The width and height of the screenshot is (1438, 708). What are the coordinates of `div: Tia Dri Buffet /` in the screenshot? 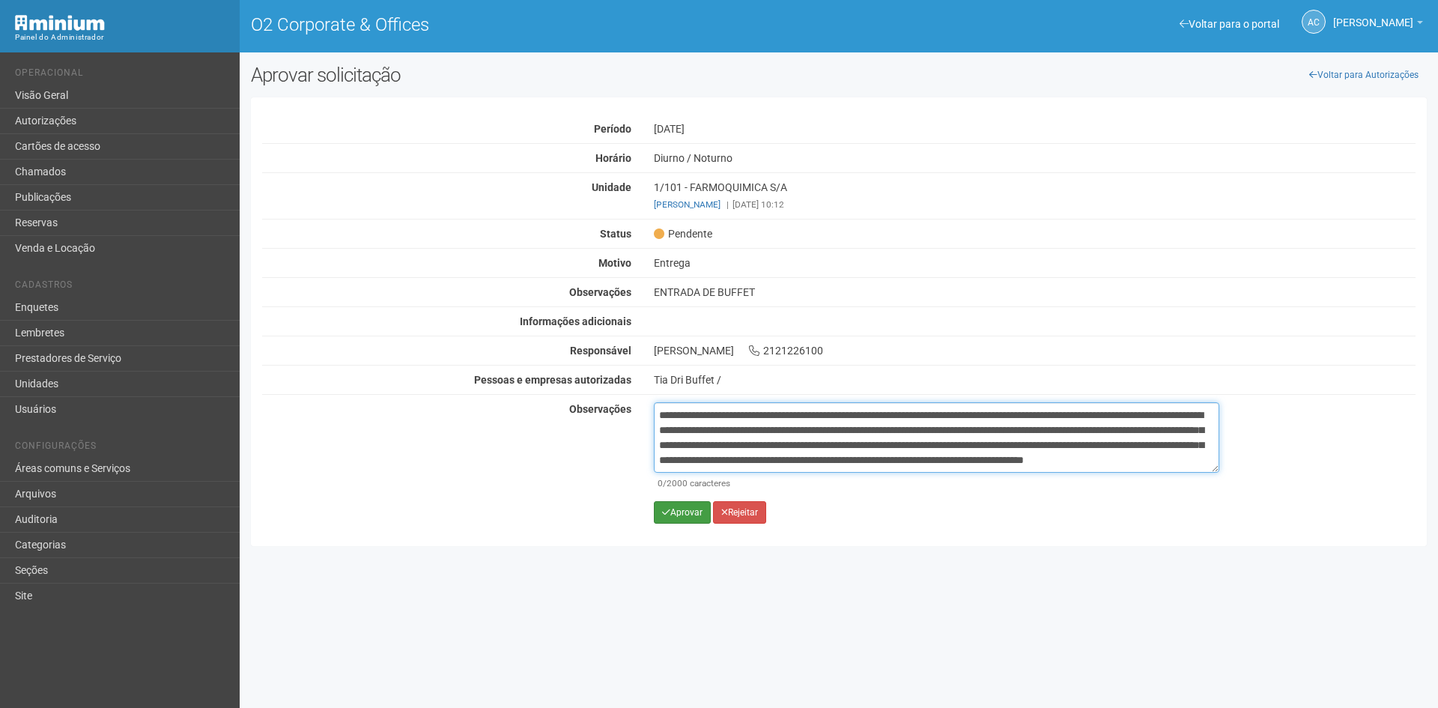 It's located at (1034, 380).